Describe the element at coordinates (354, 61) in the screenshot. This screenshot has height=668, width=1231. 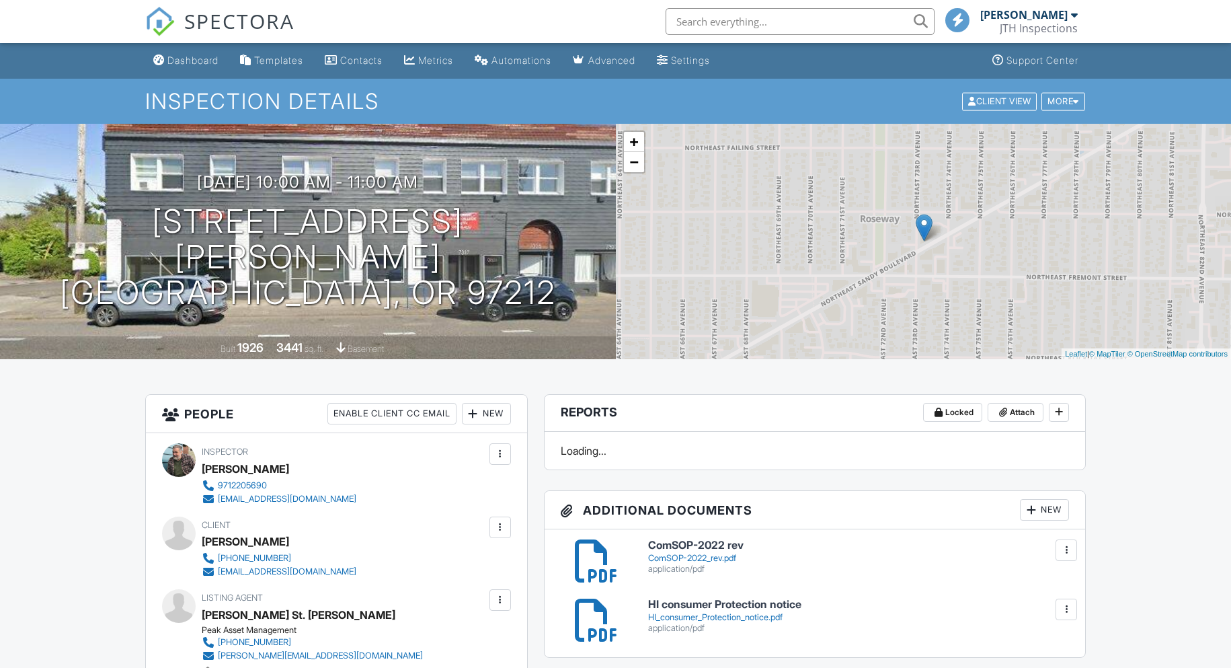
I see `a: Contacts` at that location.